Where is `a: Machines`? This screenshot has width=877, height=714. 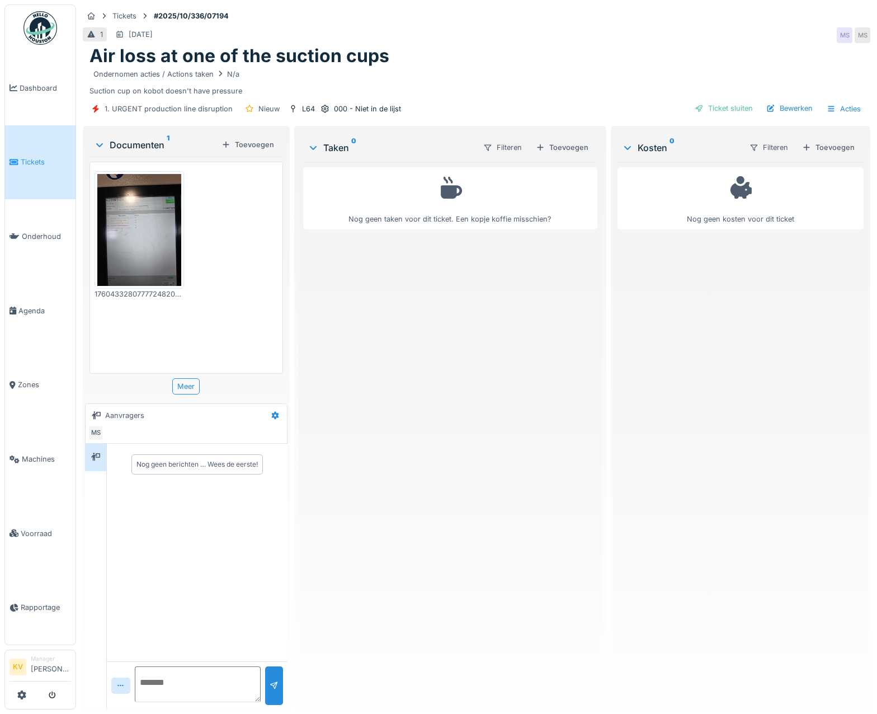
a: Machines is located at coordinates (40, 459).